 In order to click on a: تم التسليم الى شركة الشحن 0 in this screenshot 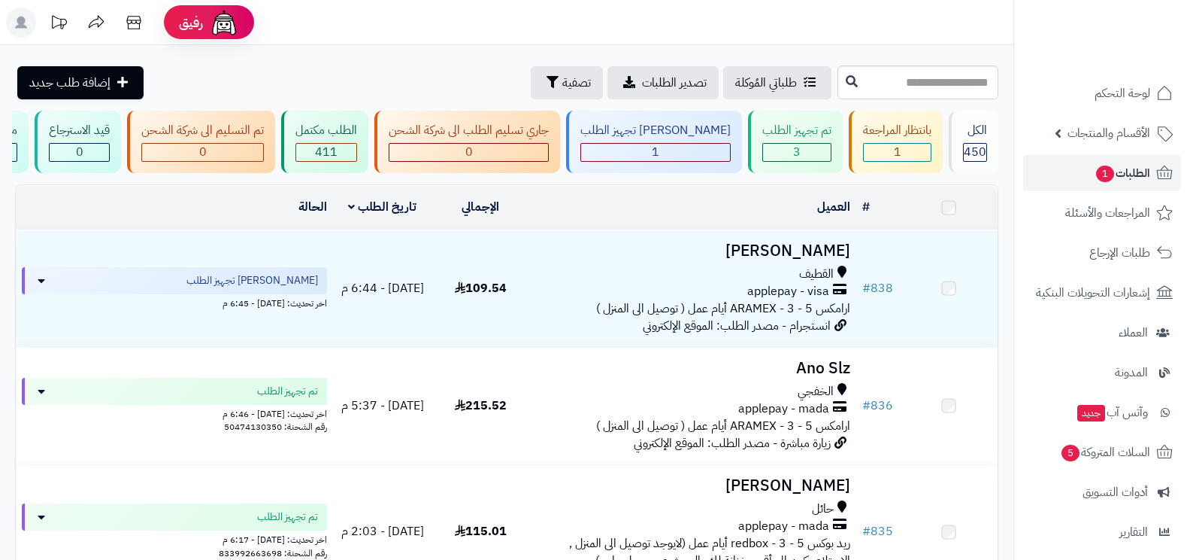, I will do `click(201, 141)`.